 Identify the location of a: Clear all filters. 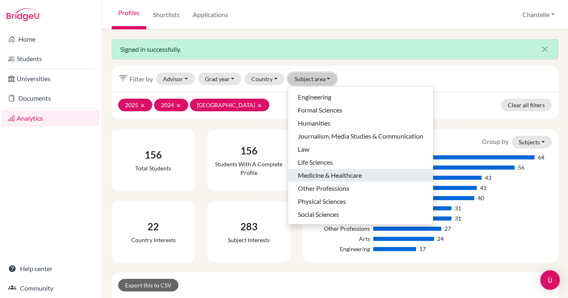
(526, 105).